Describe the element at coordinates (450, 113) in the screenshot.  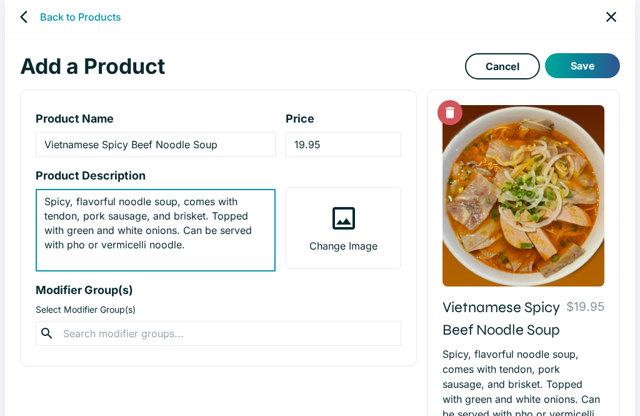
I see `button: Delete Image` at that location.